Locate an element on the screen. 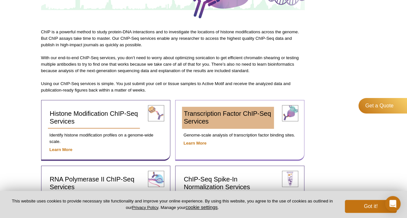  p: Using our ChIP-Seq services is simple. You just submit your cell or tissue samples to Active Moti... is located at coordinates (173, 87).